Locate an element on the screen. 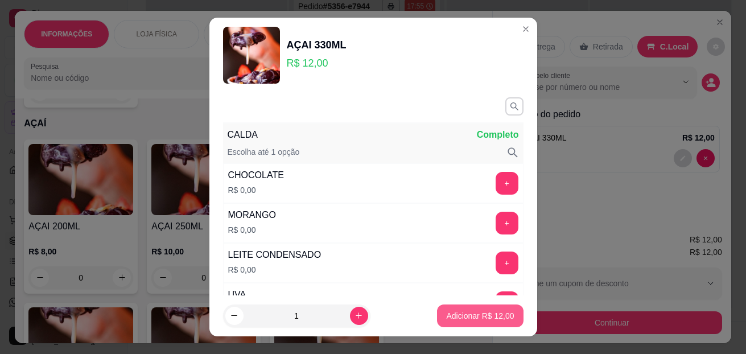 The height and width of the screenshot is (354, 746). button: increase-product-quantity is located at coordinates (359, 316).